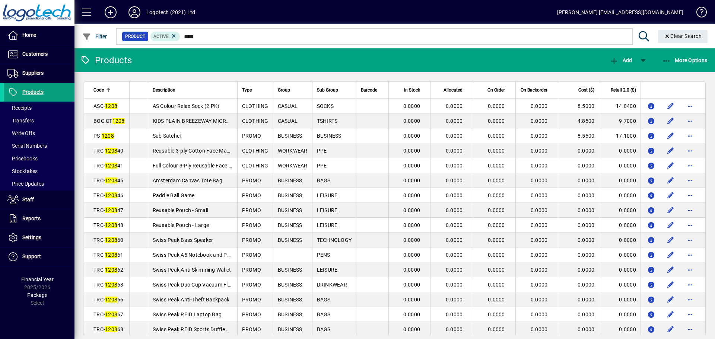 The height and width of the screenshot is (339, 715). Describe the element at coordinates (187, 181) in the screenshot. I see `span: Amsterdam Canvas Tote Bag` at that location.